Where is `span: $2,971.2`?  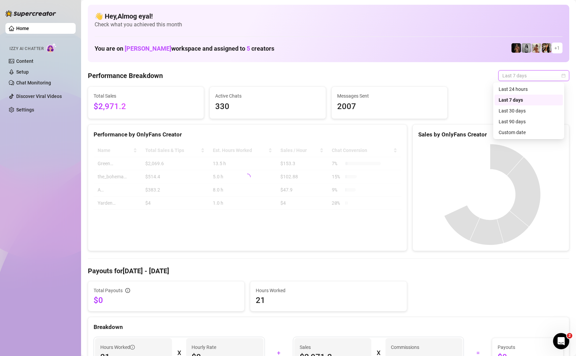 span: $2,971.2 is located at coordinates (146, 107).